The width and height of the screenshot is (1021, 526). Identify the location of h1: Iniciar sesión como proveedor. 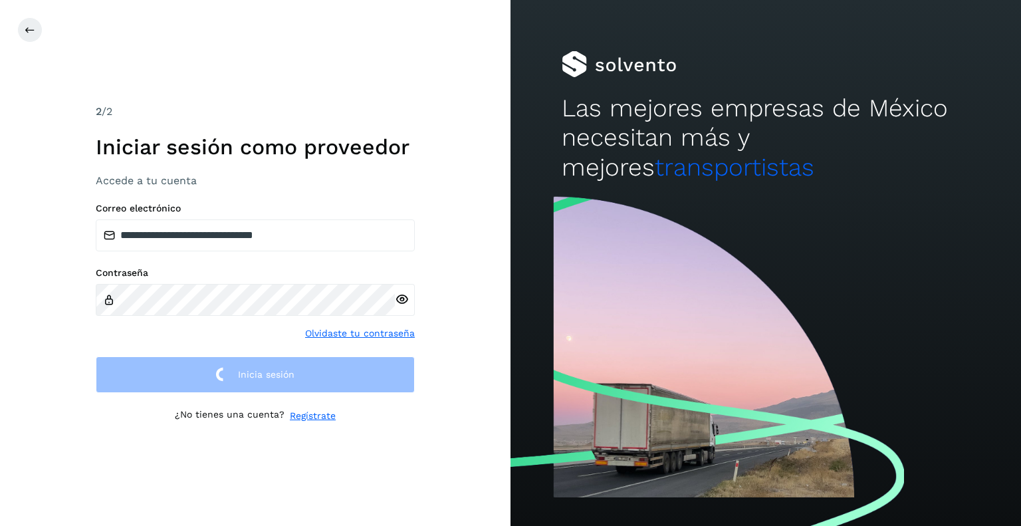
(255, 147).